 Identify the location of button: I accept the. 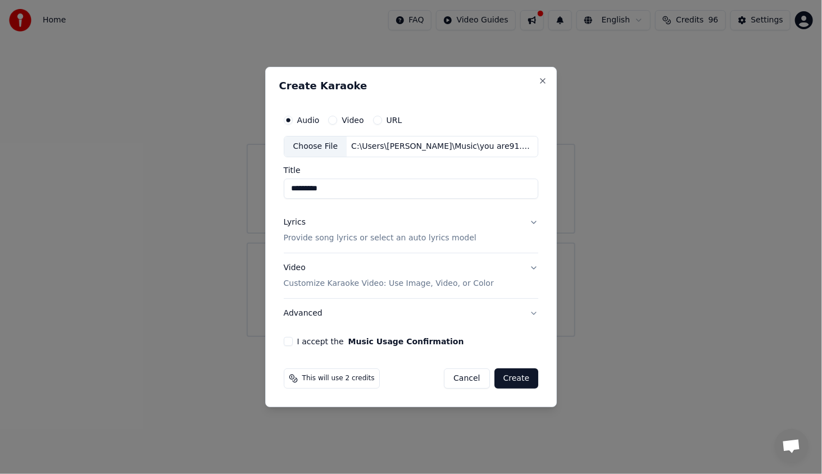
(406, 342).